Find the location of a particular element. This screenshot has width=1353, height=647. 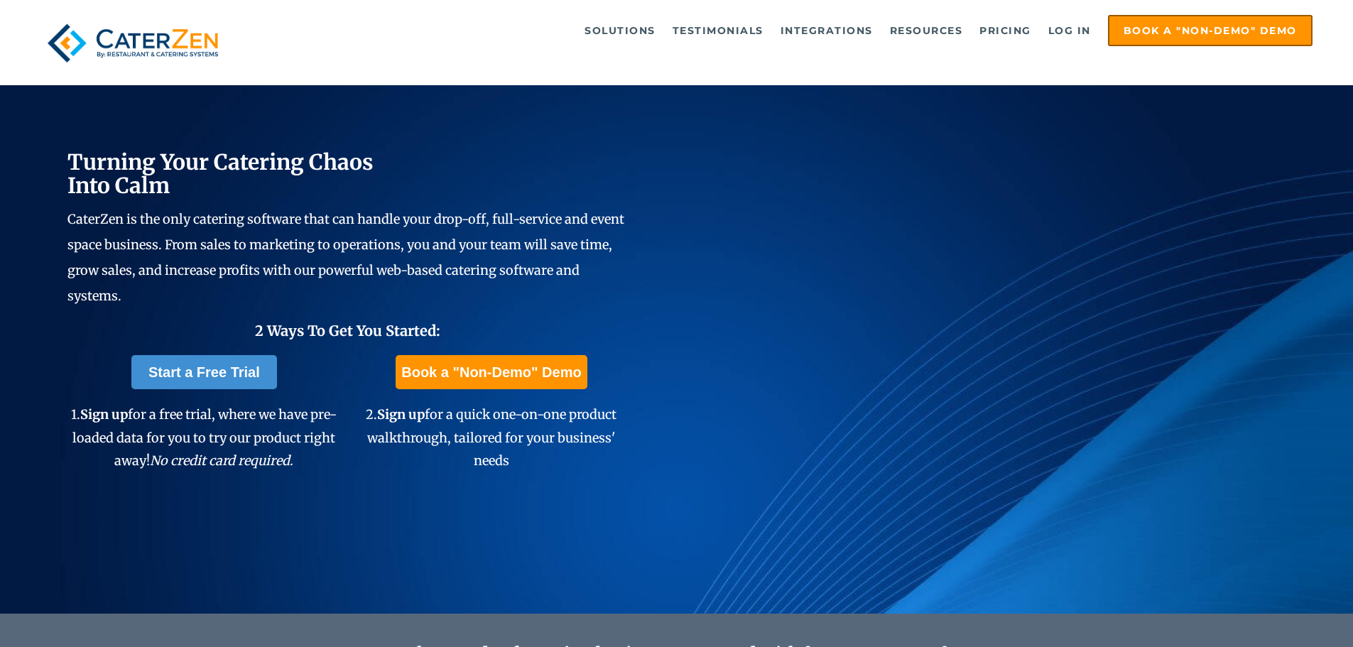

a: Integrations is located at coordinates (827, 31).